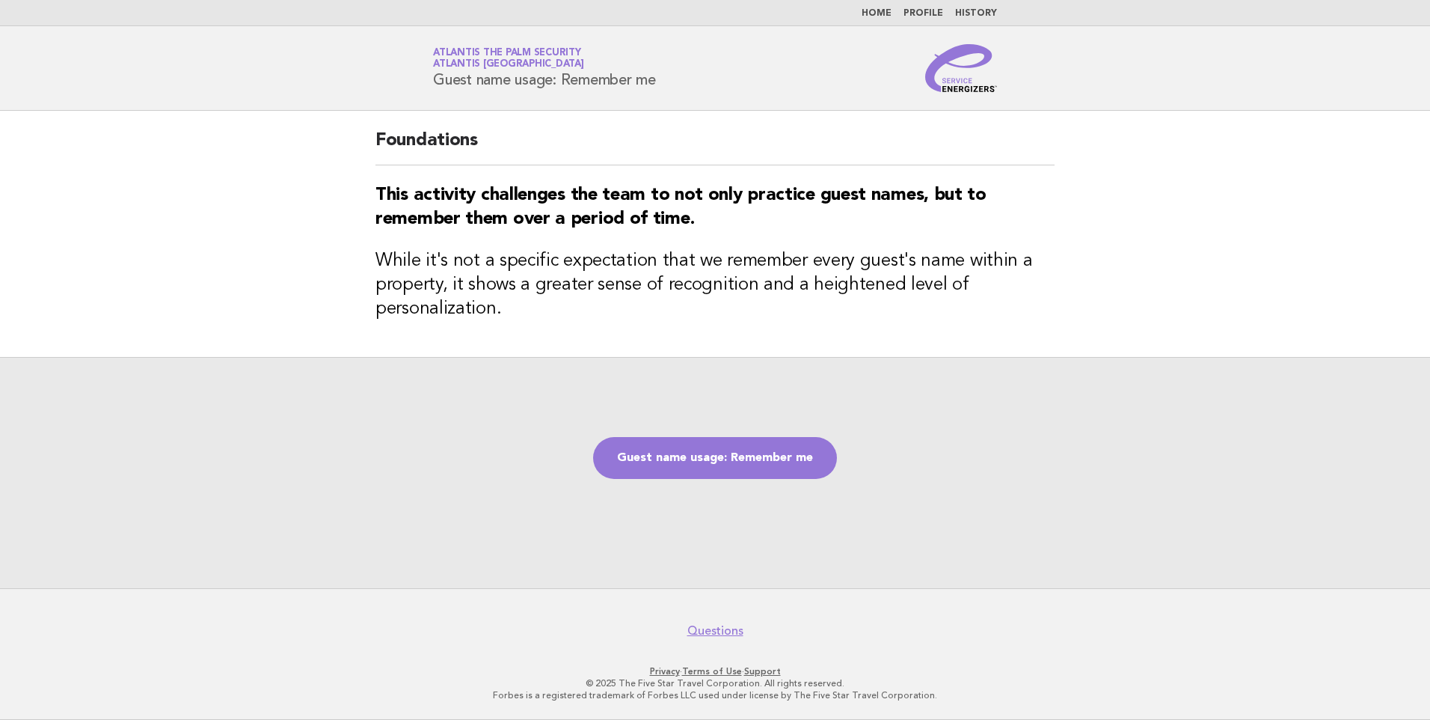 The image size is (1430, 720). What do you see at coordinates (961, 68) in the screenshot?
I see `img: Service Energizers` at bounding box center [961, 68].